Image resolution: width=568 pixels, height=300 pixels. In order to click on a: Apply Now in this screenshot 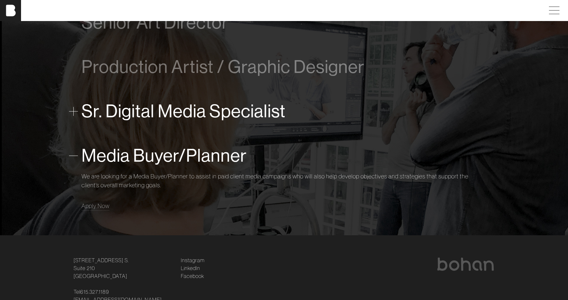, I will do `click(95, 206)`.